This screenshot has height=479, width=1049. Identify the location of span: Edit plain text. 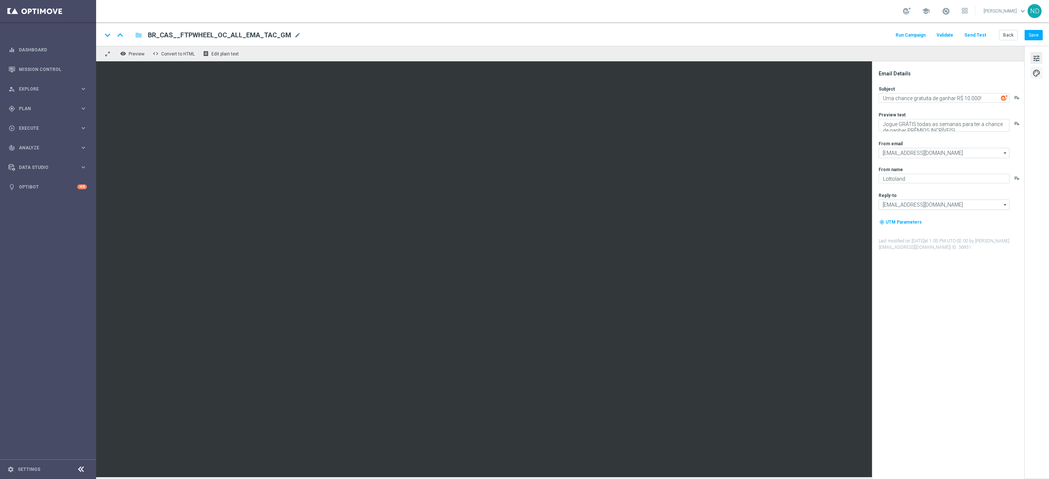
(225, 54).